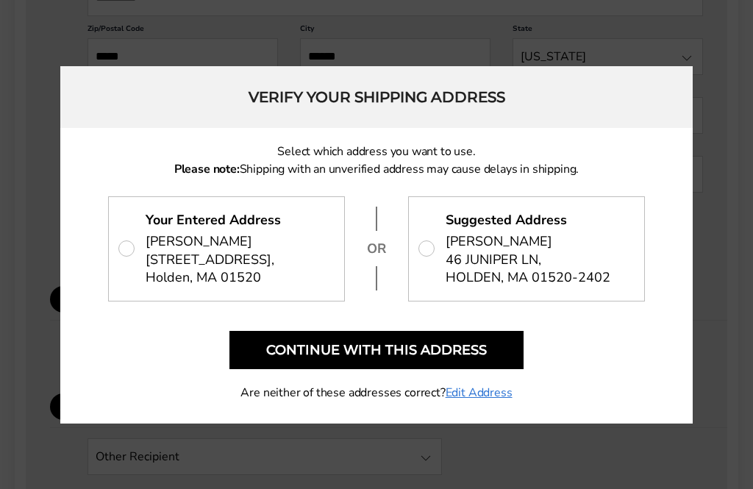  Describe the element at coordinates (376, 350) in the screenshot. I see `button: Continue with this address` at that location.